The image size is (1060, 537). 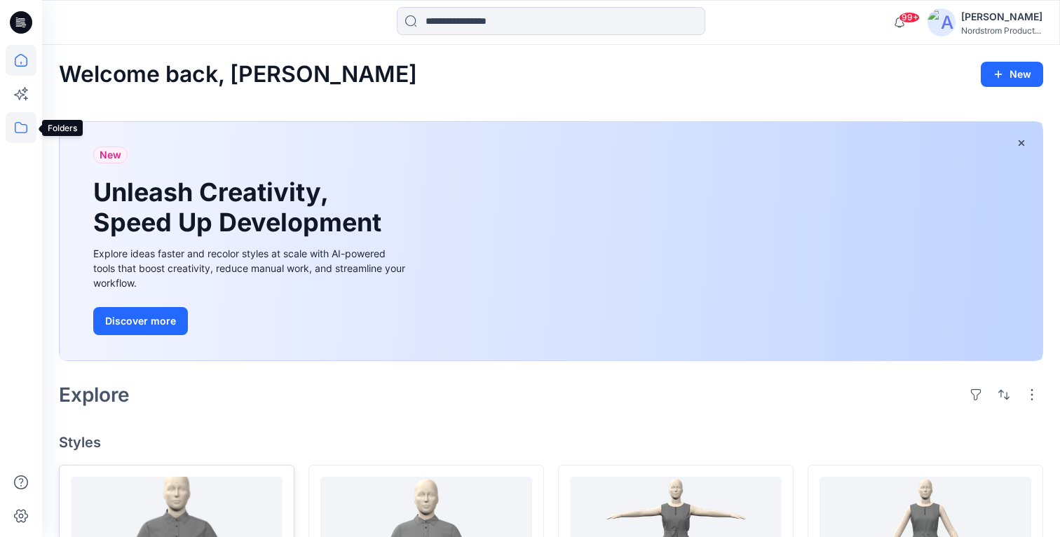 I want to click on div: Explore ideas faster and recolor styles at scale with AI-powered tools that boost creativity, red..., so click(x=251, y=268).